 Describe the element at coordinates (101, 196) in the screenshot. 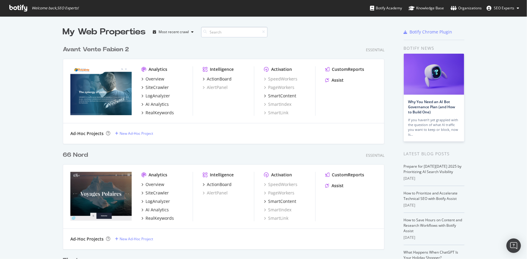

I see `img: 66nord.com` at that location.